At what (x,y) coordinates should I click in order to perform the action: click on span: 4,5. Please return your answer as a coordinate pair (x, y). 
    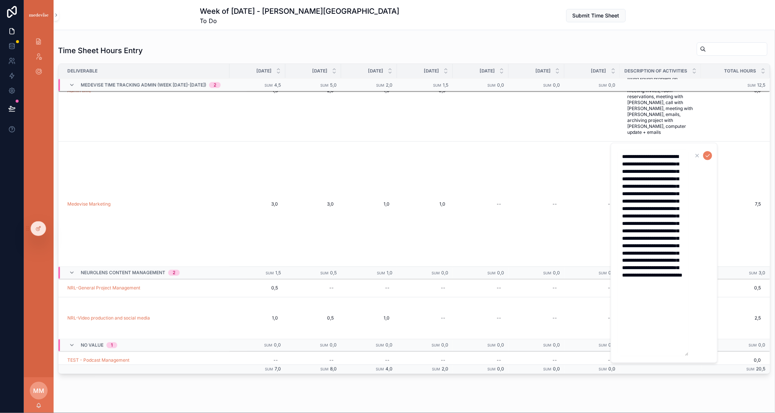
    Looking at the image, I should click on (277, 85).